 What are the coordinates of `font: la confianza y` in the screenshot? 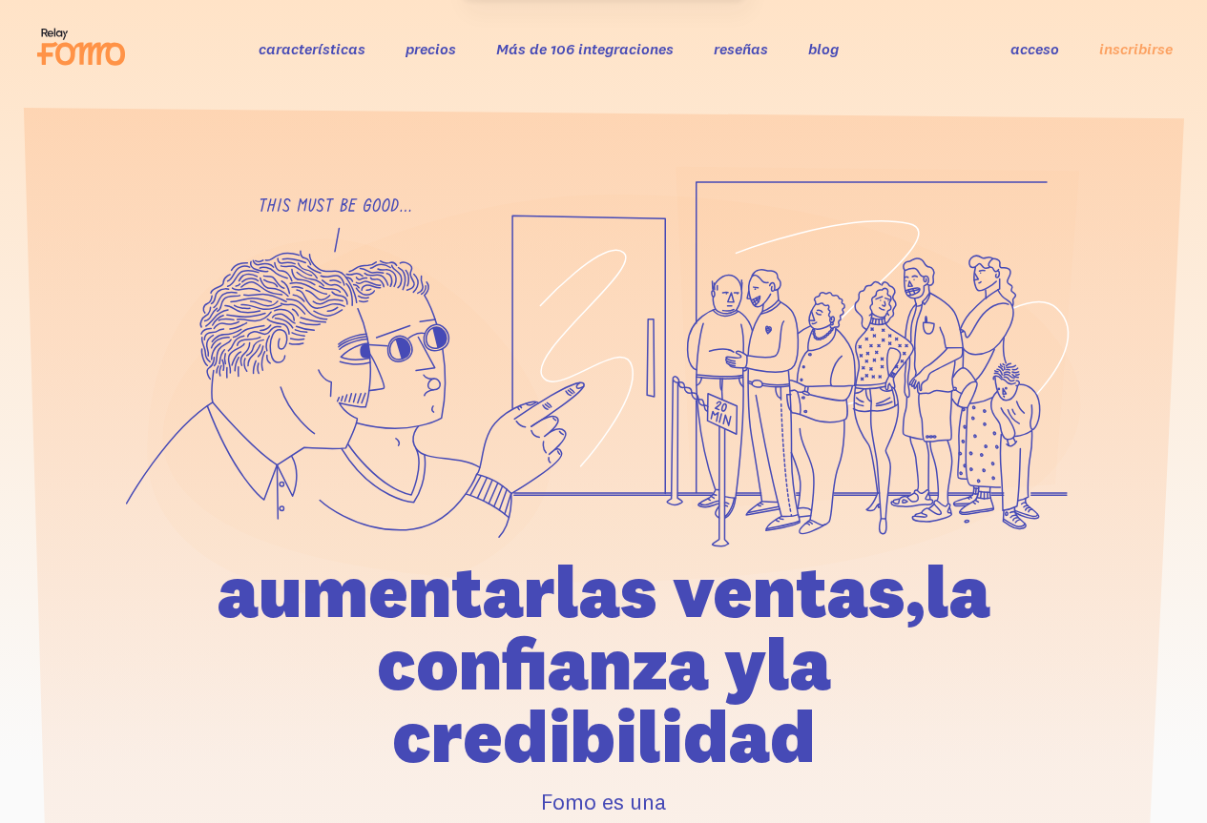 It's located at (683, 627).